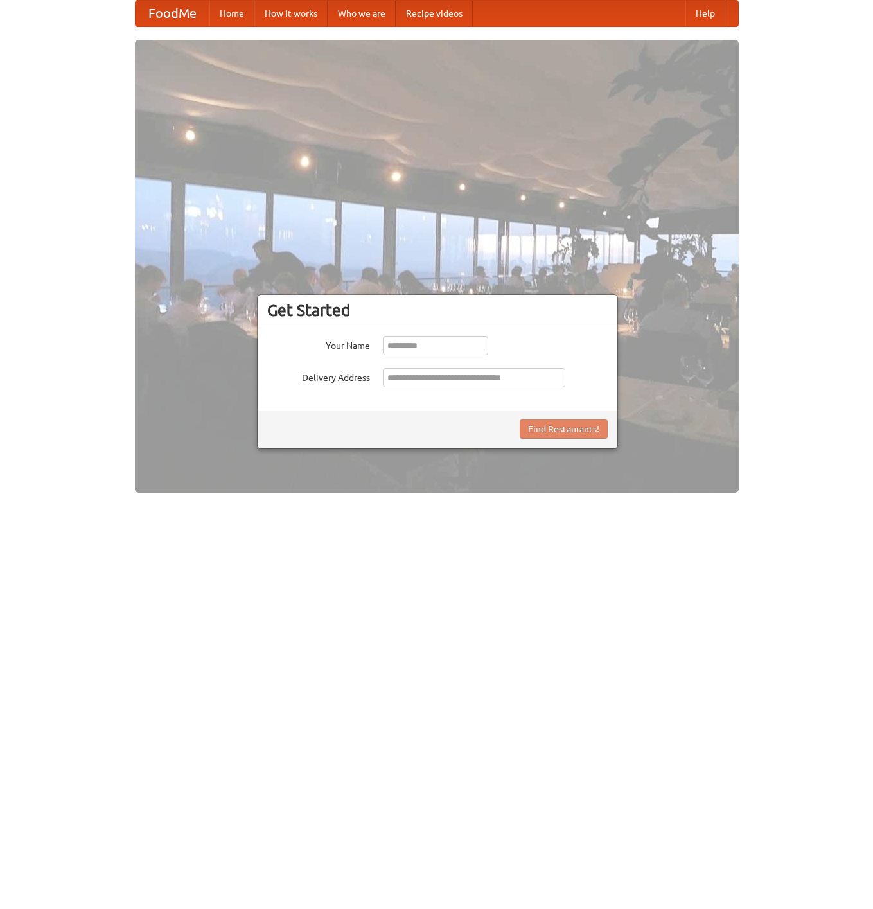 Image resolution: width=873 pixels, height=909 pixels. I want to click on a: Home, so click(232, 13).